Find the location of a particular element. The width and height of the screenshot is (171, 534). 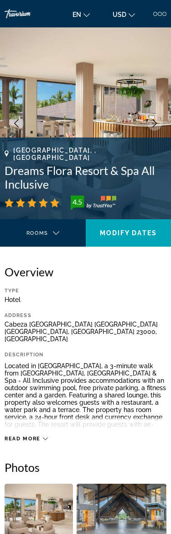

span: Read more is located at coordinates (22, 438).